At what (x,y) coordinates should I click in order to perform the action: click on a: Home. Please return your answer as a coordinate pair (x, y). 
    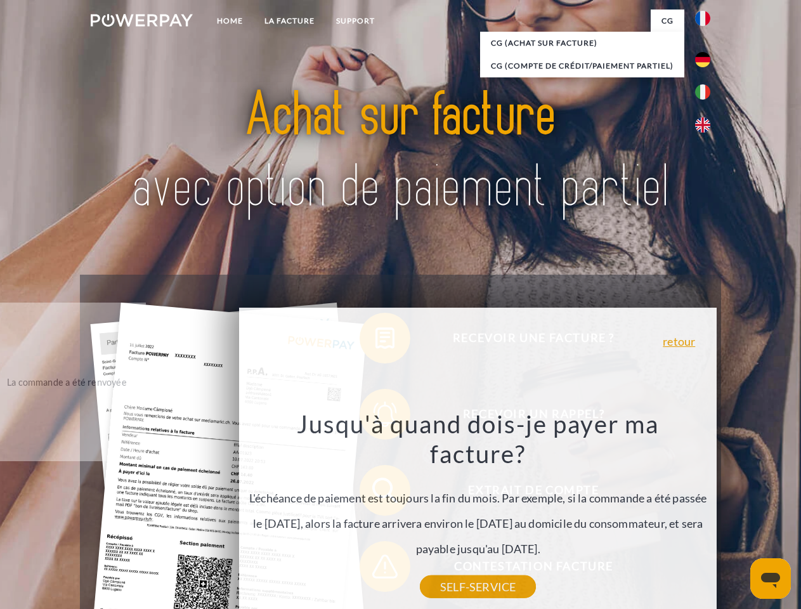
    Looking at the image, I should click on (229, 21).